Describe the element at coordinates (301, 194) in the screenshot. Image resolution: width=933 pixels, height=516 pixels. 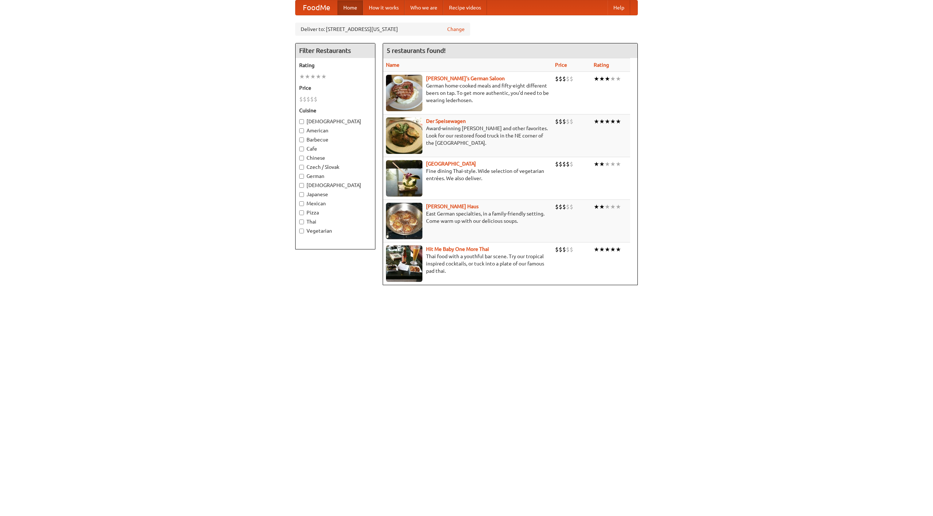
I see `input: Japanese` at that location.